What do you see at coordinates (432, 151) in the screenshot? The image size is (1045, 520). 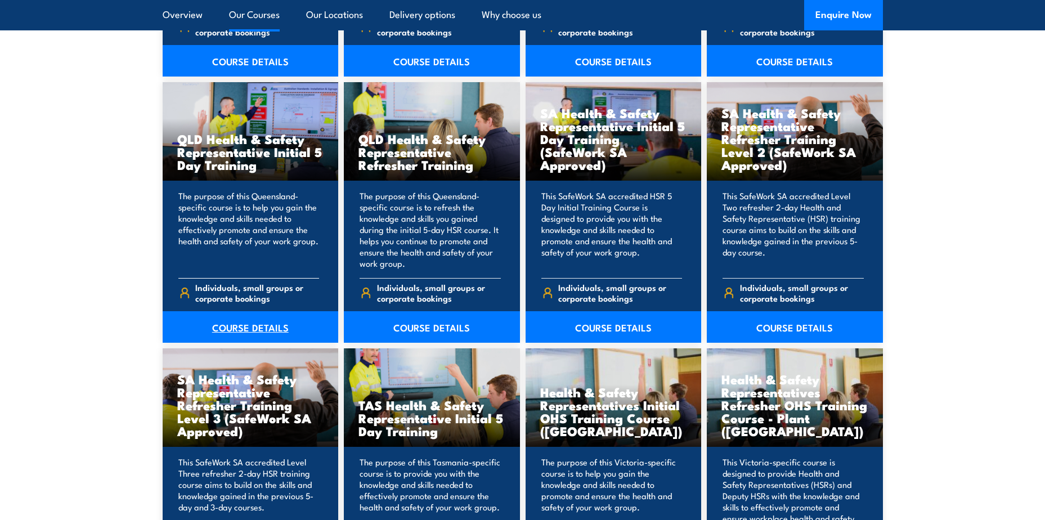 I see `h3: QLD Health & Safety Representative Refresher Training` at bounding box center [432, 151].